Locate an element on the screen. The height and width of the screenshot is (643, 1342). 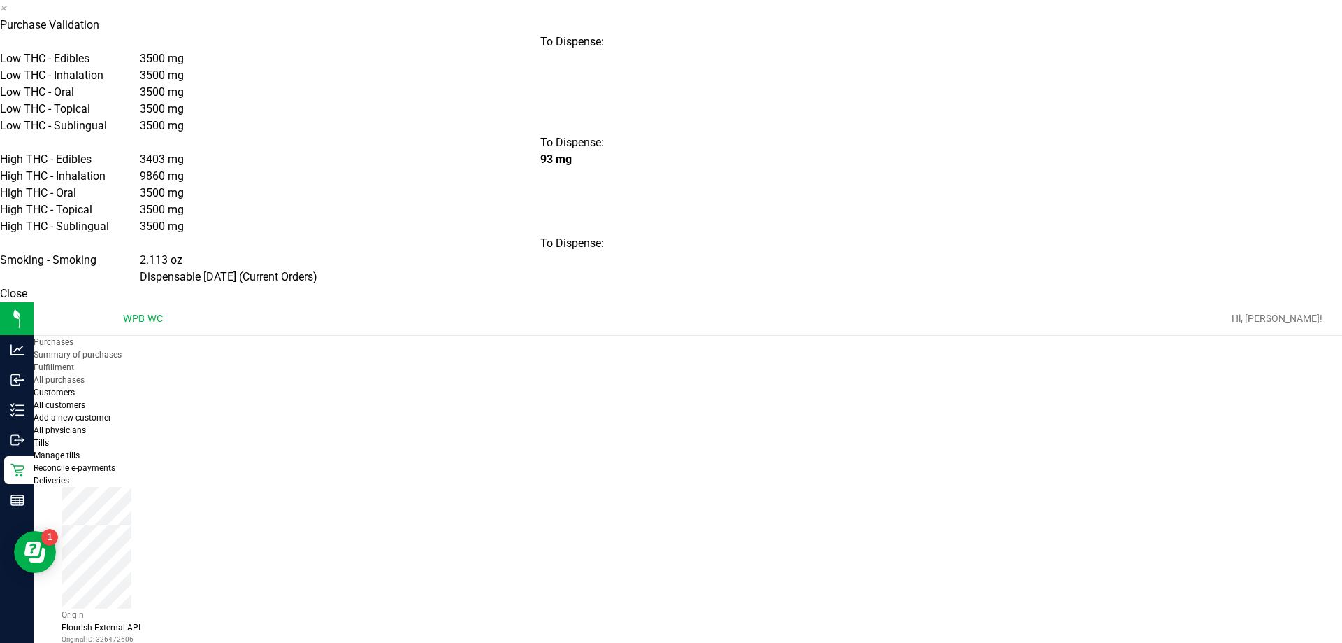
inline-svg: Inventory is located at coordinates (17, 410).